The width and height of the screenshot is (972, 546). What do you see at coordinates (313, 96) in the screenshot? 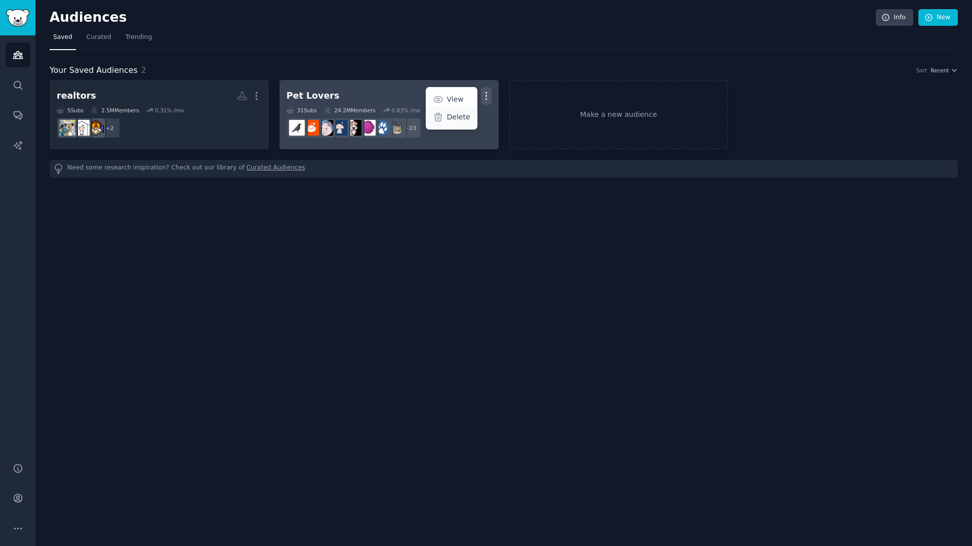
I see `div: Pet Lovers` at bounding box center [313, 96].